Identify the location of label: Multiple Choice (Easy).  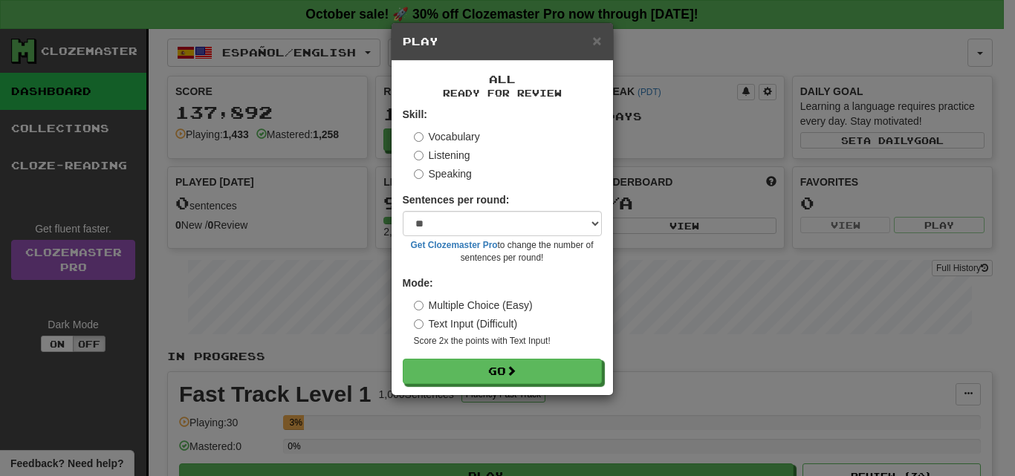
(473, 305).